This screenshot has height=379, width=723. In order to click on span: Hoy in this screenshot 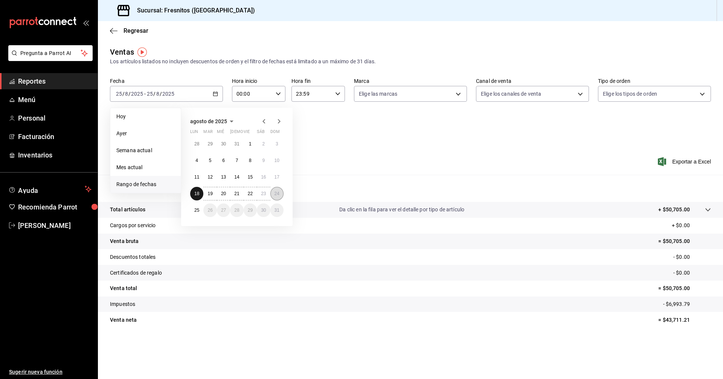, I will do `click(145, 116)`.